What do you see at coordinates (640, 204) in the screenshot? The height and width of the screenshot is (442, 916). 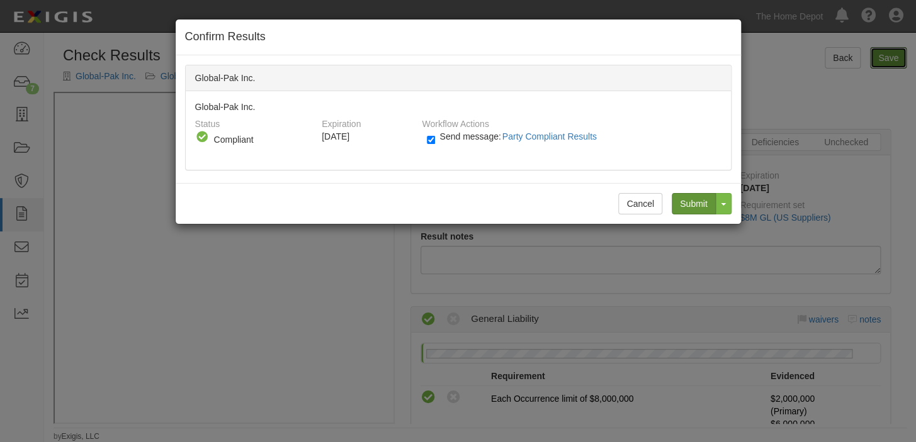 I see `button: Cancel` at bounding box center [640, 204].